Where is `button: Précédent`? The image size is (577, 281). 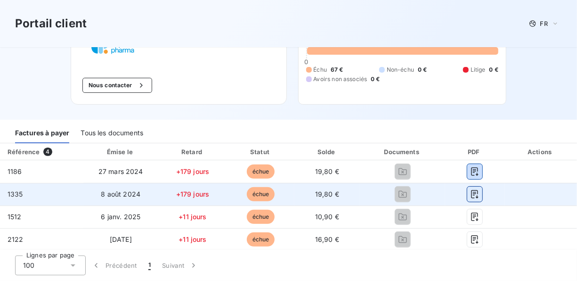
button: Précédent is located at coordinates (114, 265).